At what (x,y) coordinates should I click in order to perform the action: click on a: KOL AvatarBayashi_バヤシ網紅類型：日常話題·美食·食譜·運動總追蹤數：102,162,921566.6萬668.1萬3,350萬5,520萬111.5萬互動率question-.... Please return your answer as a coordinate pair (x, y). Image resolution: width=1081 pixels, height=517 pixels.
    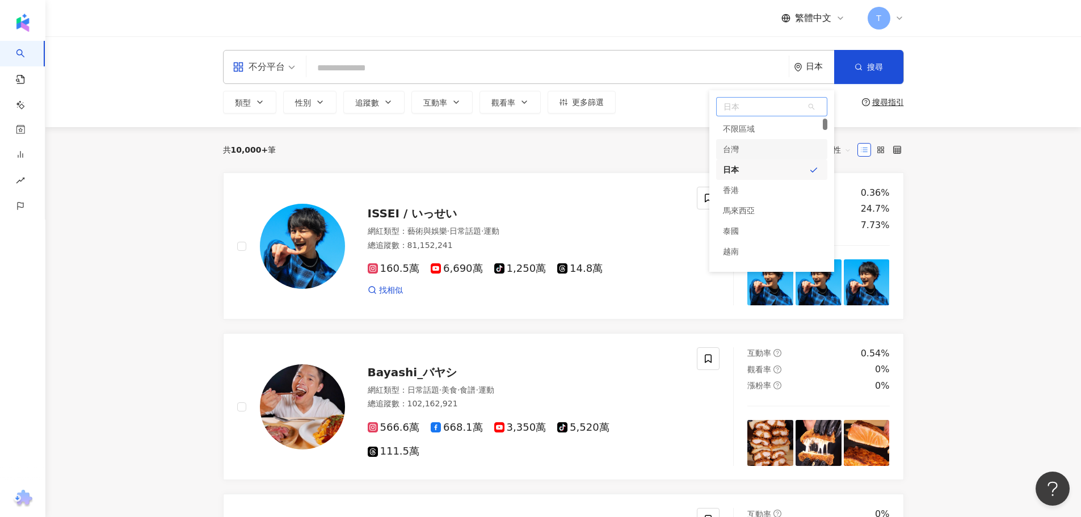
    Looking at the image, I should click on (563, 406).